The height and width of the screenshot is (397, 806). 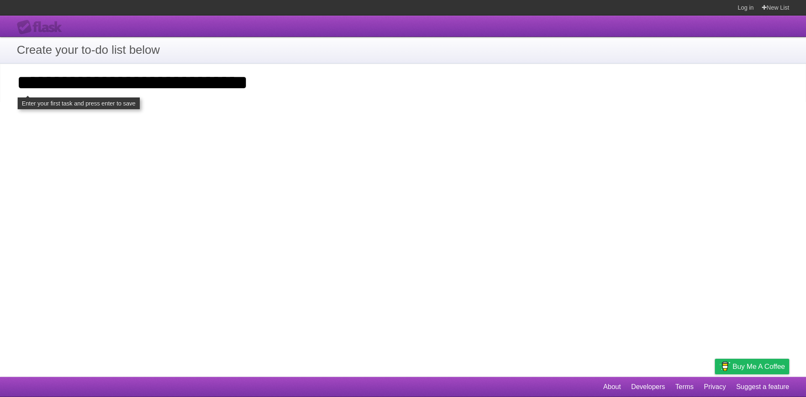 I want to click on div: Flask, so click(x=42, y=27).